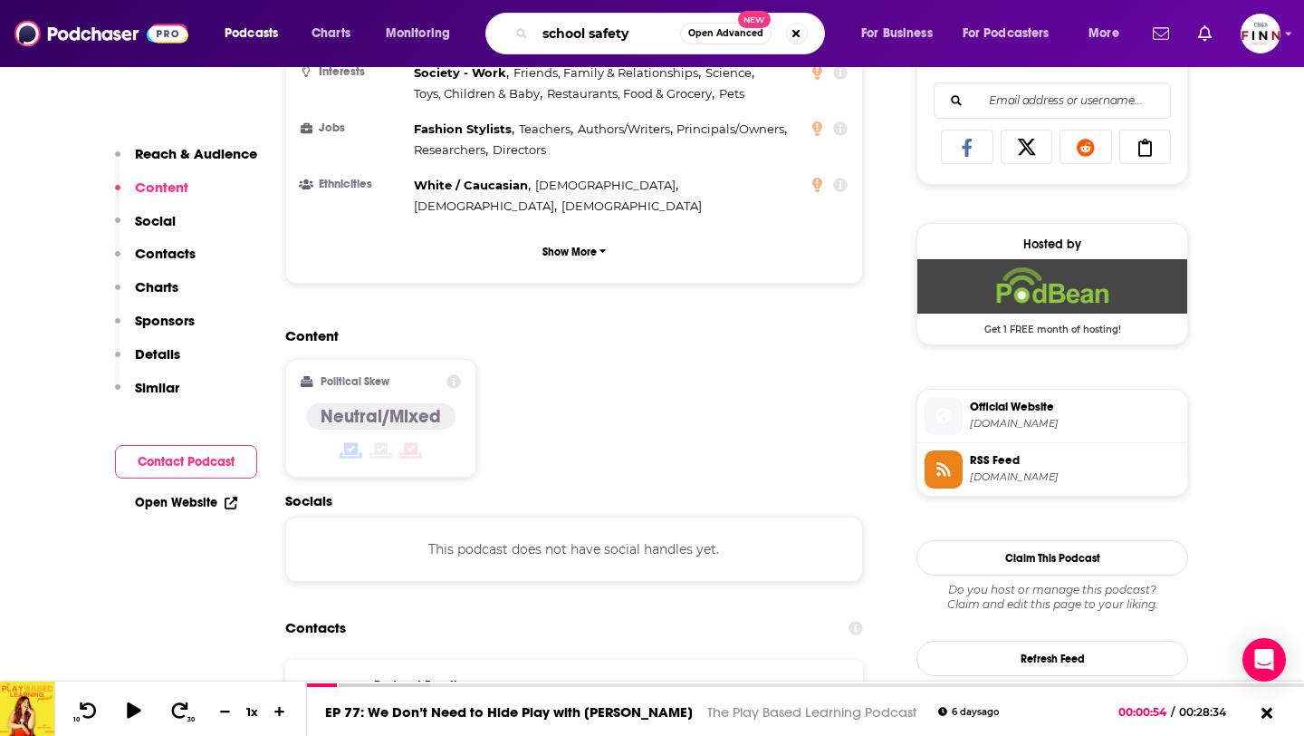  I want to click on div: This podcast does not have social handles yet., so click(574, 549).